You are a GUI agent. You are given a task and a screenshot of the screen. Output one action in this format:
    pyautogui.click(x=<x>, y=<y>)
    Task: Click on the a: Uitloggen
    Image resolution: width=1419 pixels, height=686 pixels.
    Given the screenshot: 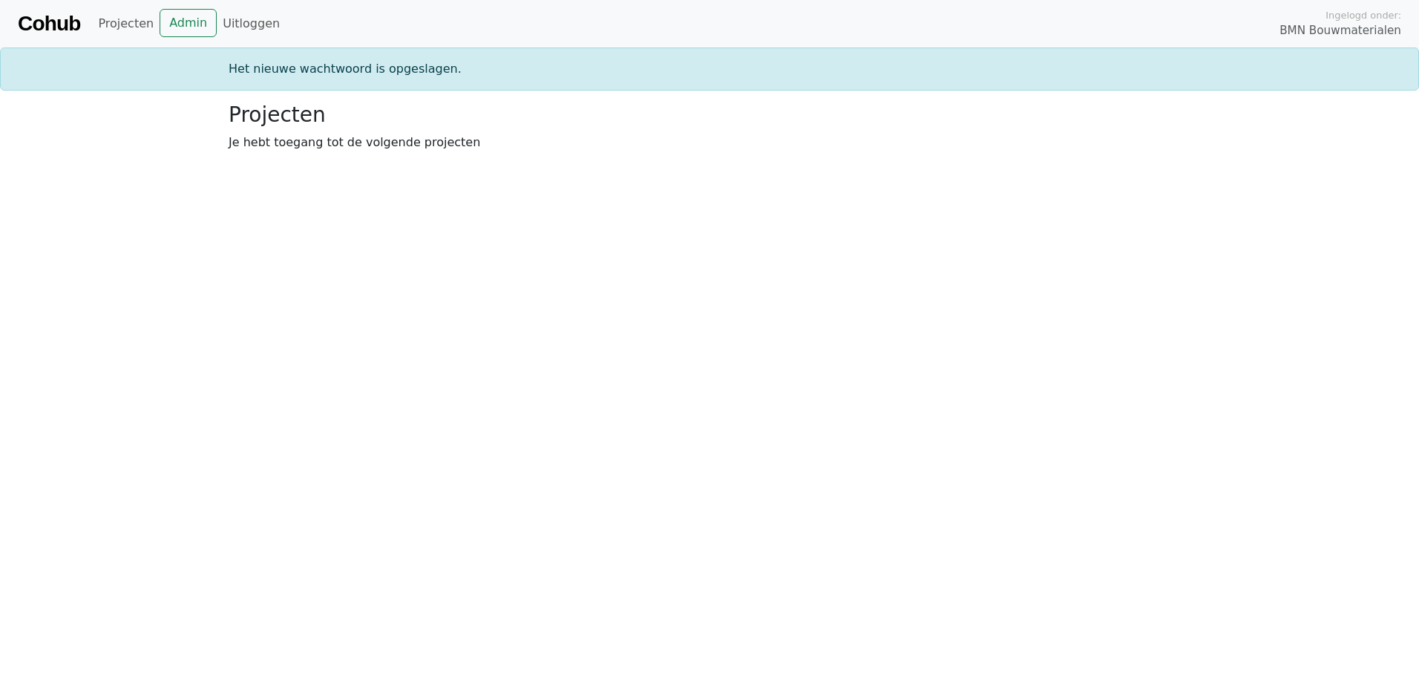 What is the action you would take?
    pyautogui.click(x=251, y=24)
    